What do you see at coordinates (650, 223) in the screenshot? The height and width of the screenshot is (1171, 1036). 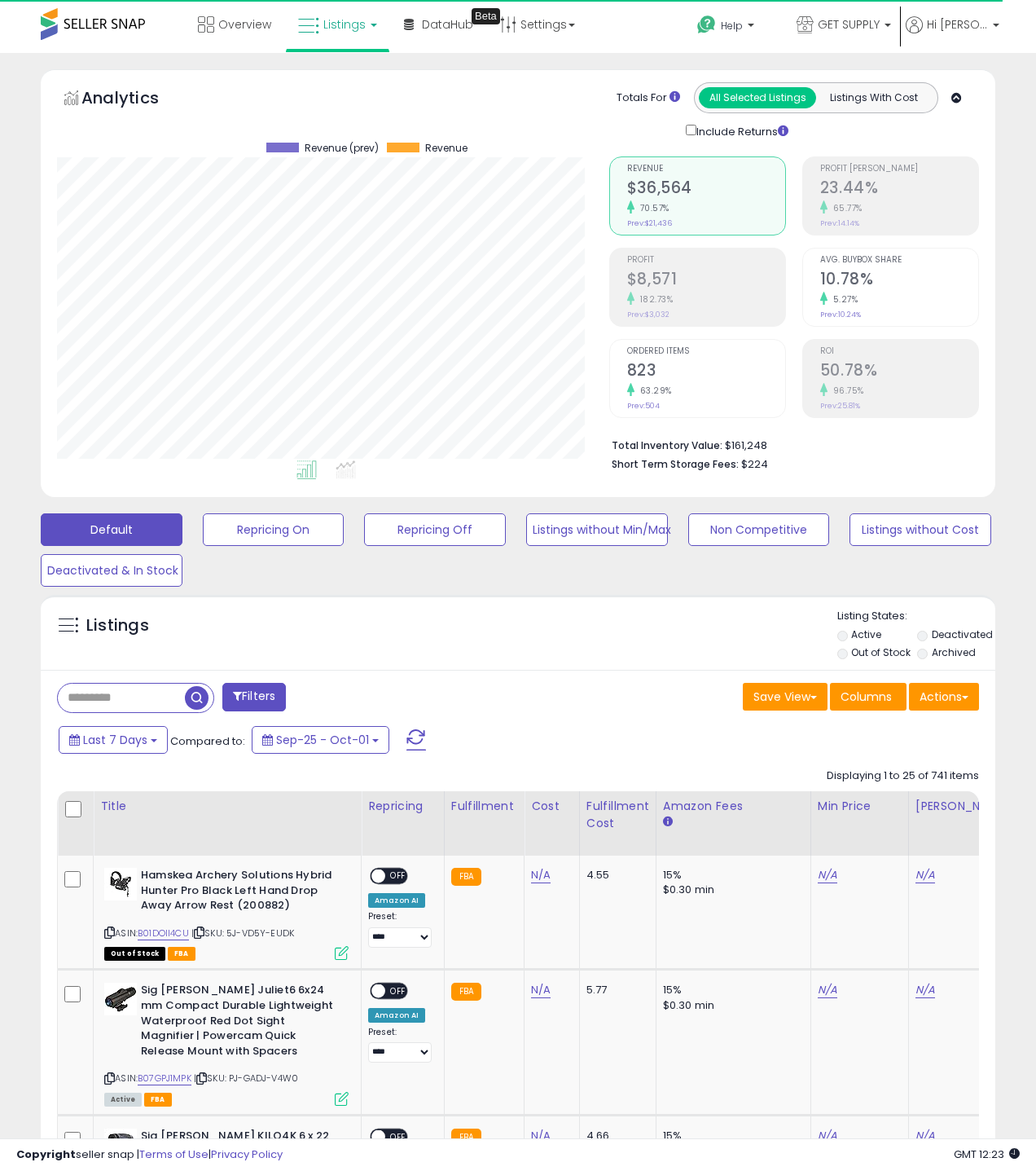 I see `small: Prev: $21,436` at bounding box center [650, 223].